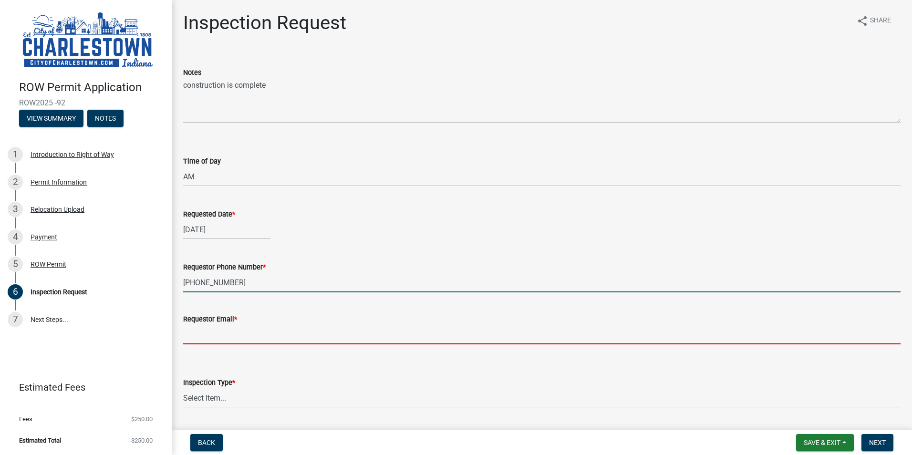  Describe the element at coordinates (202, 162) in the screenshot. I see `label: Time of Day` at that location.